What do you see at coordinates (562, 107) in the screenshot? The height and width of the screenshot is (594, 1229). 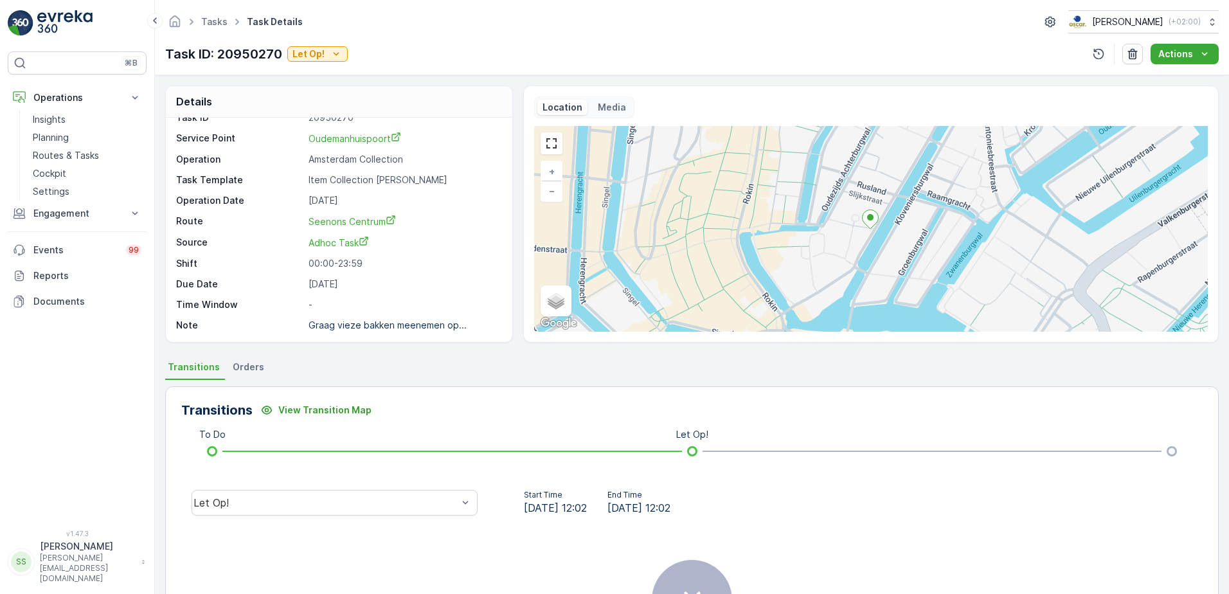 I see `p: Location` at bounding box center [562, 107].